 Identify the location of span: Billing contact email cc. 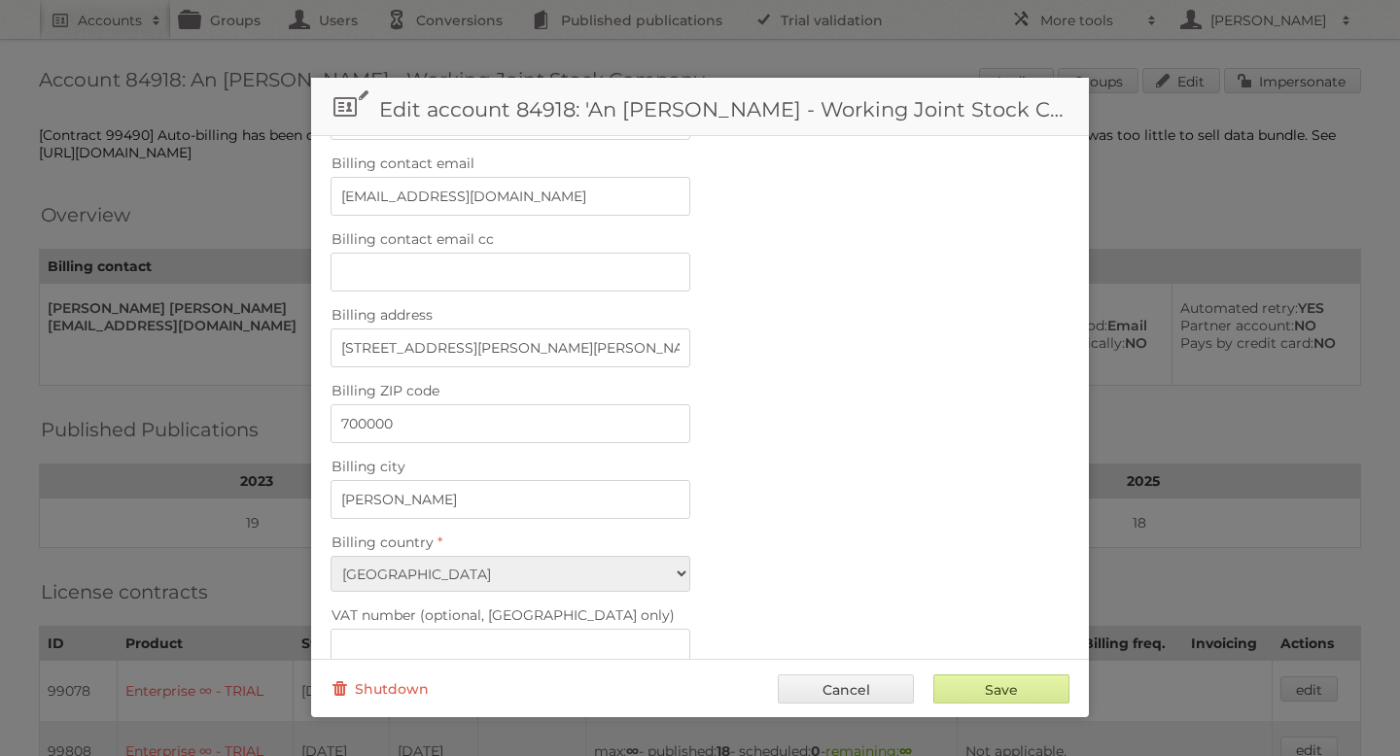
(412, 239).